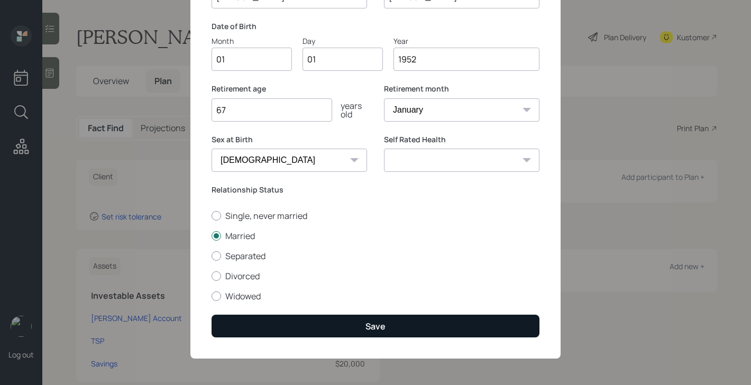 The width and height of the screenshot is (751, 385). I want to click on label: Married, so click(376, 236).